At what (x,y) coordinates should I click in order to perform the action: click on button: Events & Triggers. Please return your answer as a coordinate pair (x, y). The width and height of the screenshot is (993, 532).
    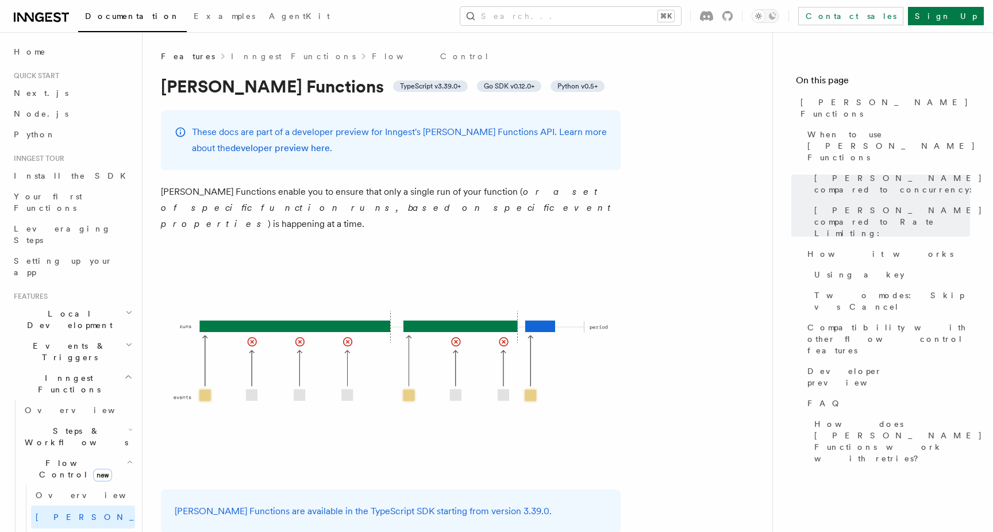
    Looking at the image, I should click on (72, 352).